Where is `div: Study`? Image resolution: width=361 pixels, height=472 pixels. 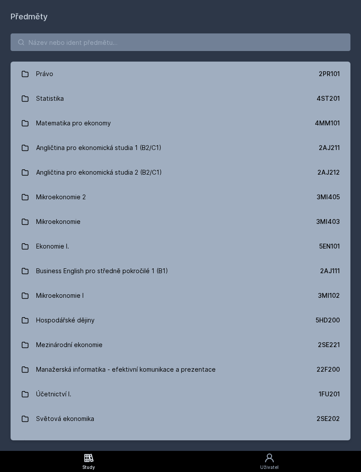
div: Study is located at coordinates (88, 467).